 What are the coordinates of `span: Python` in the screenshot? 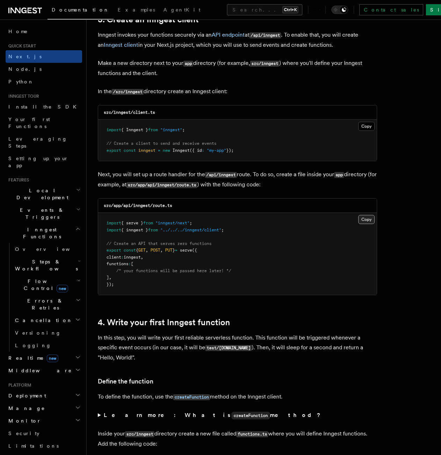 It's located at (21, 82).